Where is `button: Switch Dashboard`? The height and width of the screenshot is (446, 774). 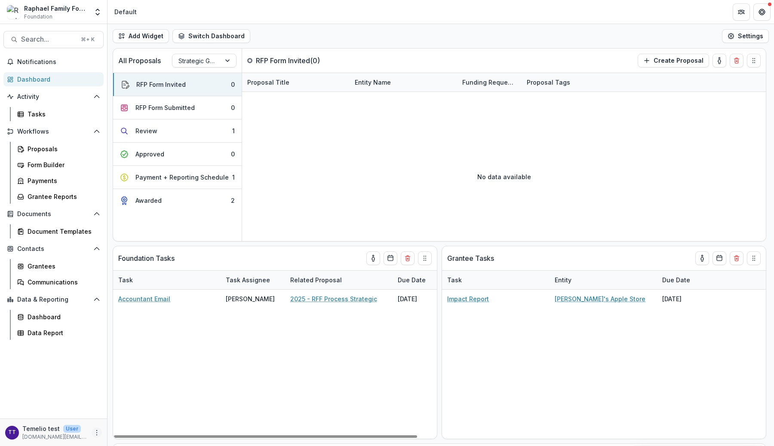 button: Switch Dashboard is located at coordinates (211, 36).